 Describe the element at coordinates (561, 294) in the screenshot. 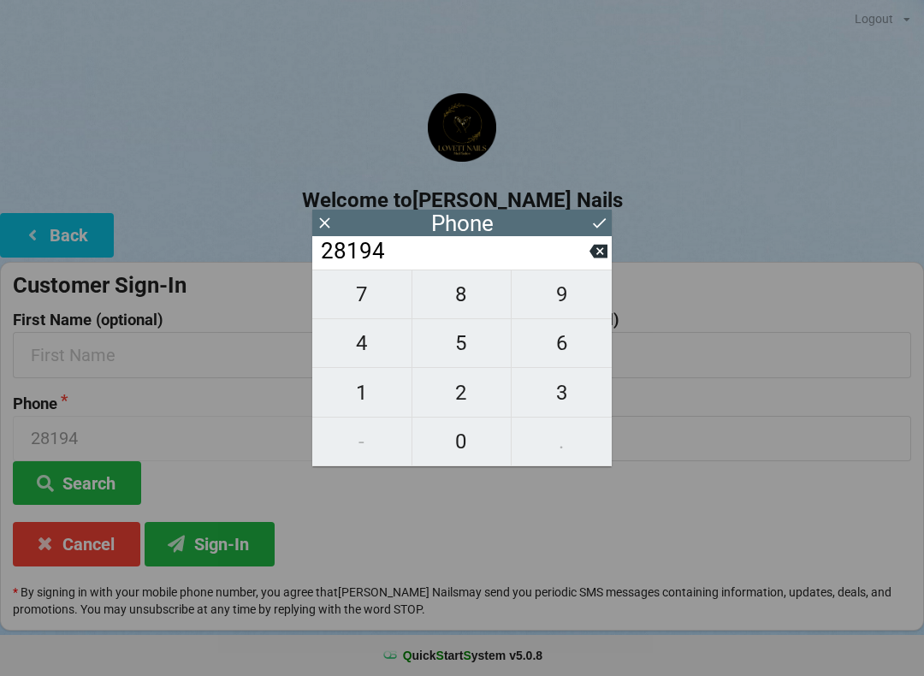

I see `button: 9` at that location.